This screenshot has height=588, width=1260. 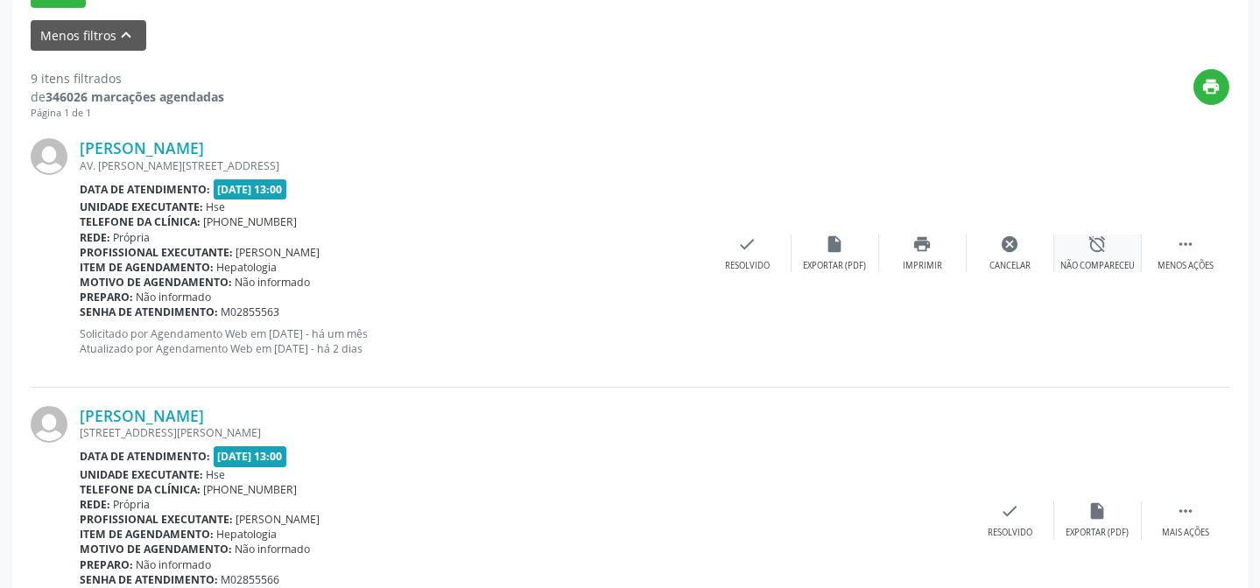 I want to click on div: Página 1 de 1, so click(x=127, y=113).